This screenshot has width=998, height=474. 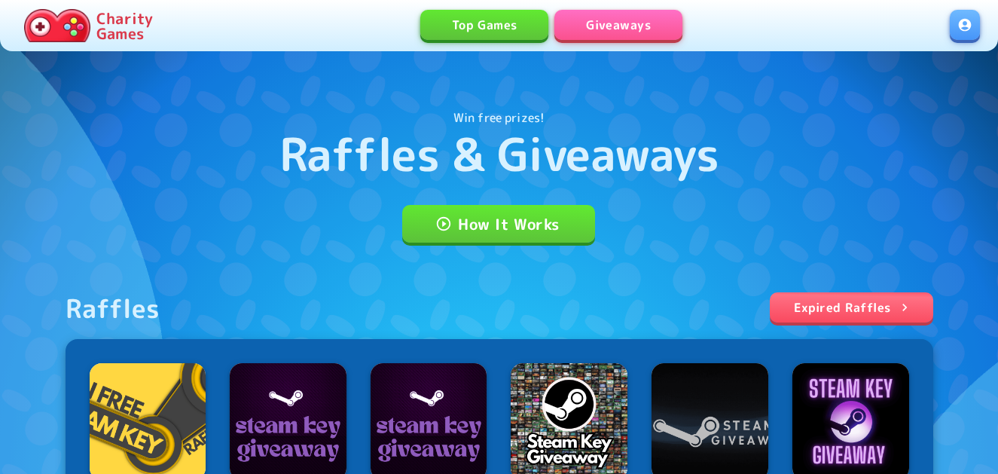 What do you see at coordinates (113, 308) in the screenshot?
I see `div: Raffles` at bounding box center [113, 308].